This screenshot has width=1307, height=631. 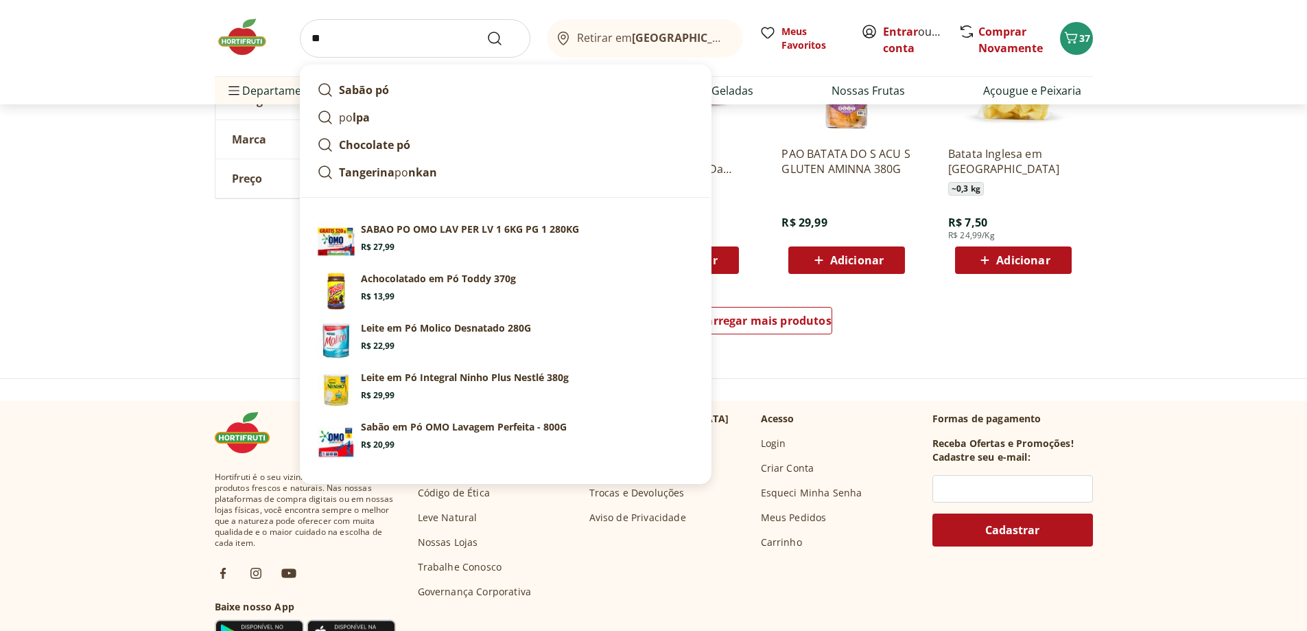 What do you see at coordinates (637, 493) in the screenshot?
I see `a: Trocas e Devoluções` at bounding box center [637, 493].